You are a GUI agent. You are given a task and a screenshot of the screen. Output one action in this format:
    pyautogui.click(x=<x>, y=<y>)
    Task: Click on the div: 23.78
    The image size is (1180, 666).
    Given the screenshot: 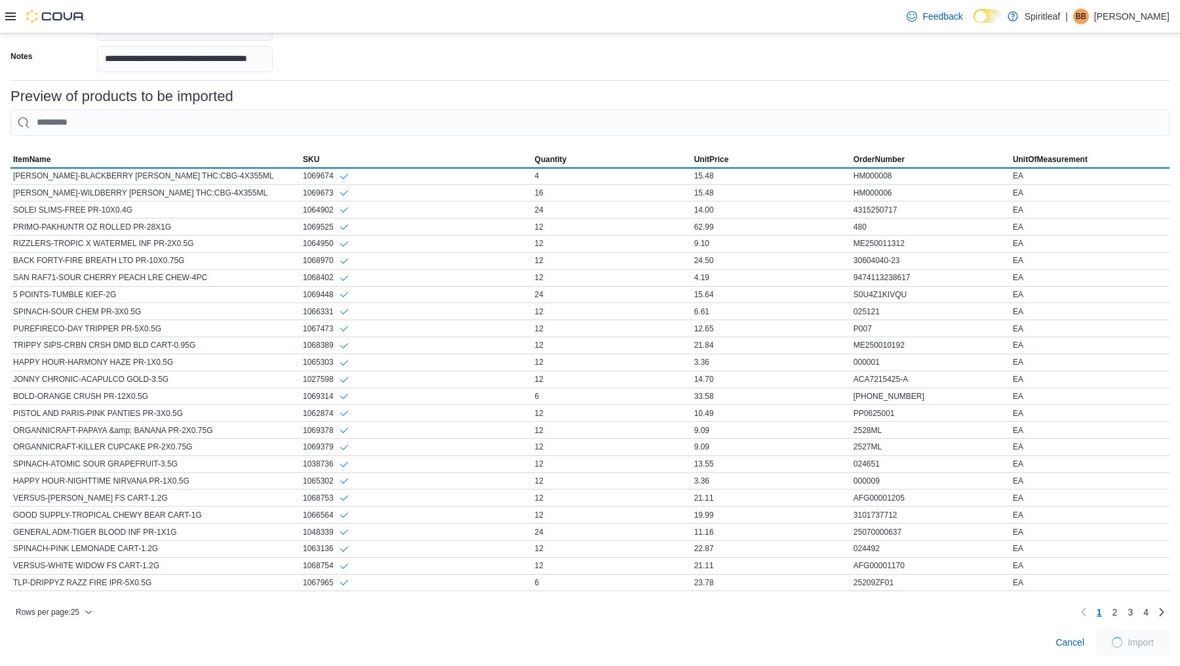 What is the action you would take?
    pyautogui.click(x=771, y=582)
    